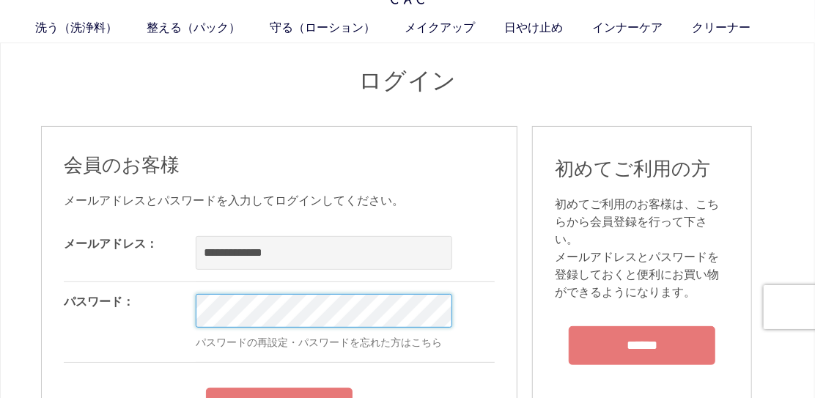 This screenshot has width=815, height=398. Describe the element at coordinates (642, 28) in the screenshot. I see `a: インナーケア` at that location.